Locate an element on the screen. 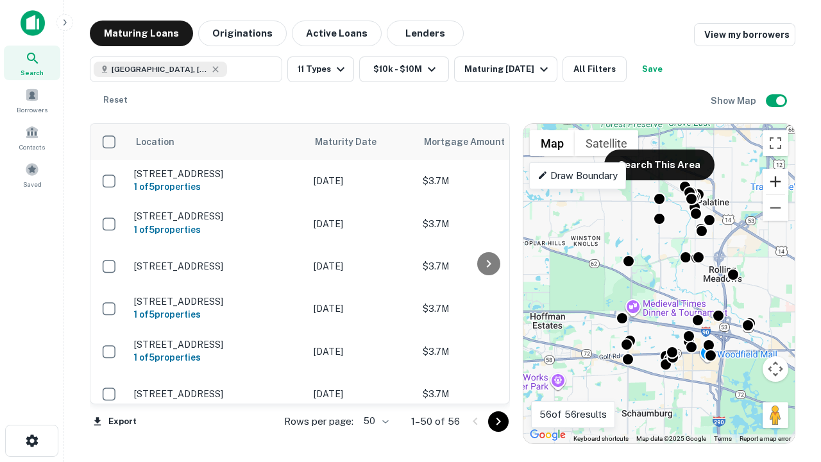 This screenshot has height=462, width=821. button: Go to next page is located at coordinates (498, 421).